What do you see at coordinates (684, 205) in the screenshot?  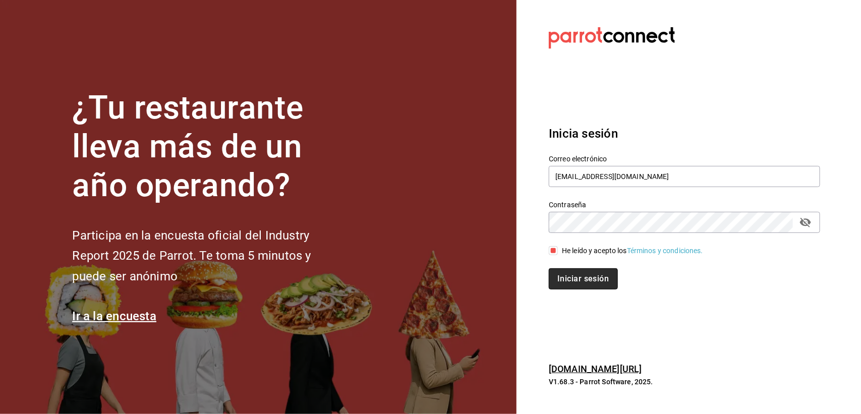 I see `label: Contraseña` at bounding box center [684, 205].